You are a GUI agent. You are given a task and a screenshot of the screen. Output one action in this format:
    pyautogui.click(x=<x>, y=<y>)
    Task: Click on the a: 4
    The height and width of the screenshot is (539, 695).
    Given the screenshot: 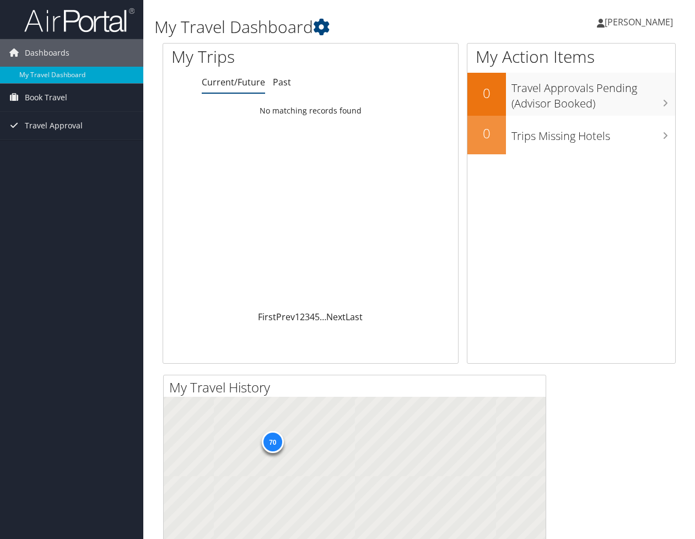 What is the action you would take?
    pyautogui.click(x=312, y=317)
    